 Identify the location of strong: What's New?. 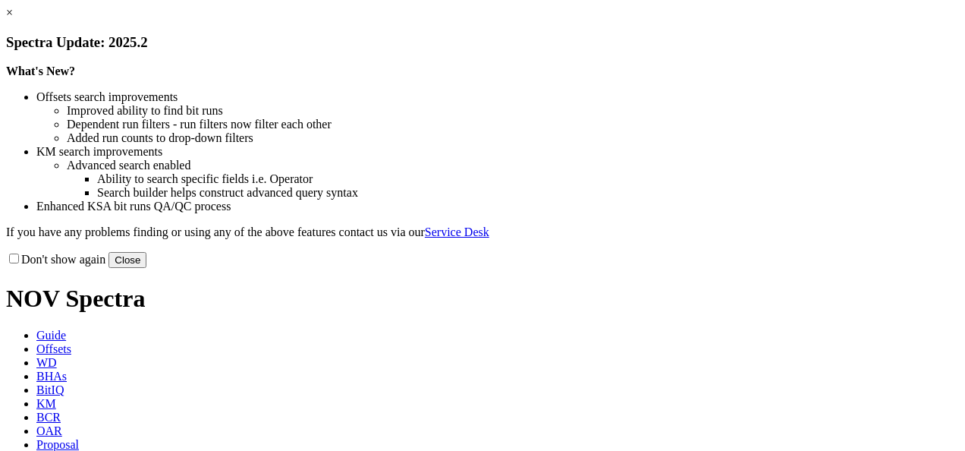
(40, 71).